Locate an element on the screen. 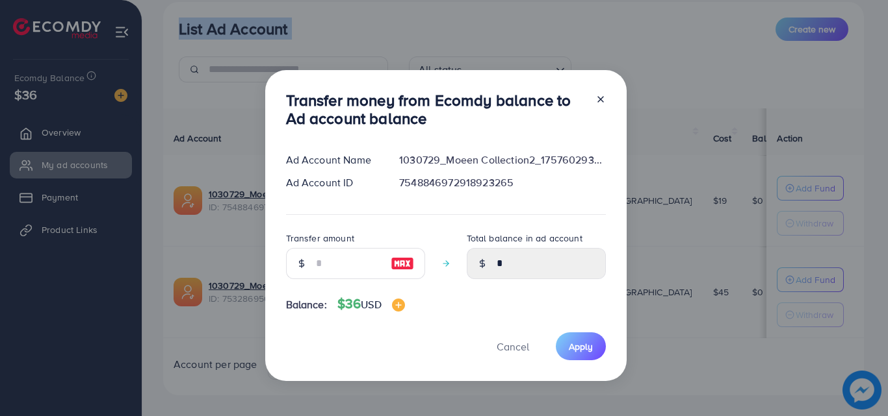  div: 7548846972918923265 is located at coordinates (502, 183).